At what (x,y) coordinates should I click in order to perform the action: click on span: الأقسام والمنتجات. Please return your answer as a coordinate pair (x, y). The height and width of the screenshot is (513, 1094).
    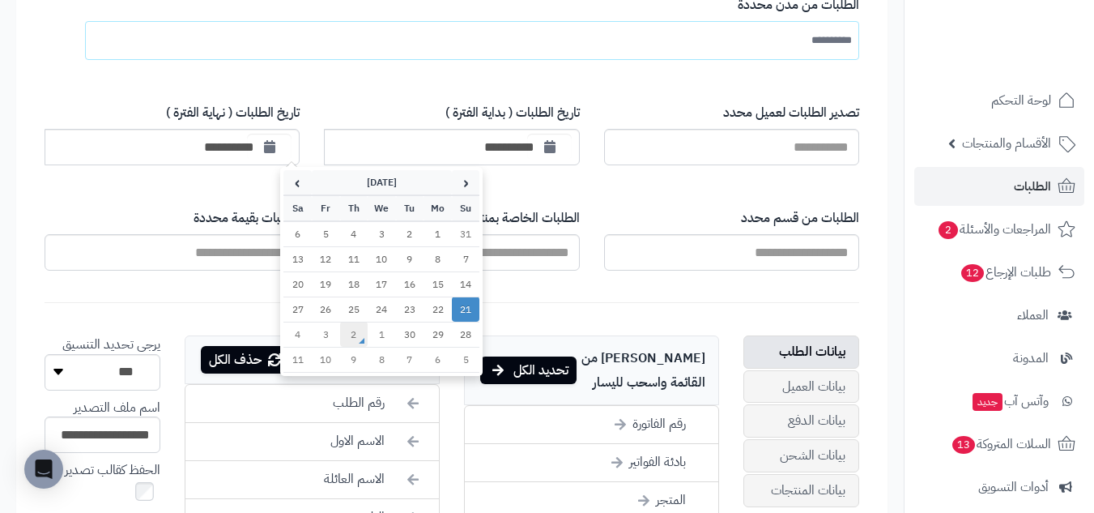
    Looking at the image, I should click on (1007, 143).